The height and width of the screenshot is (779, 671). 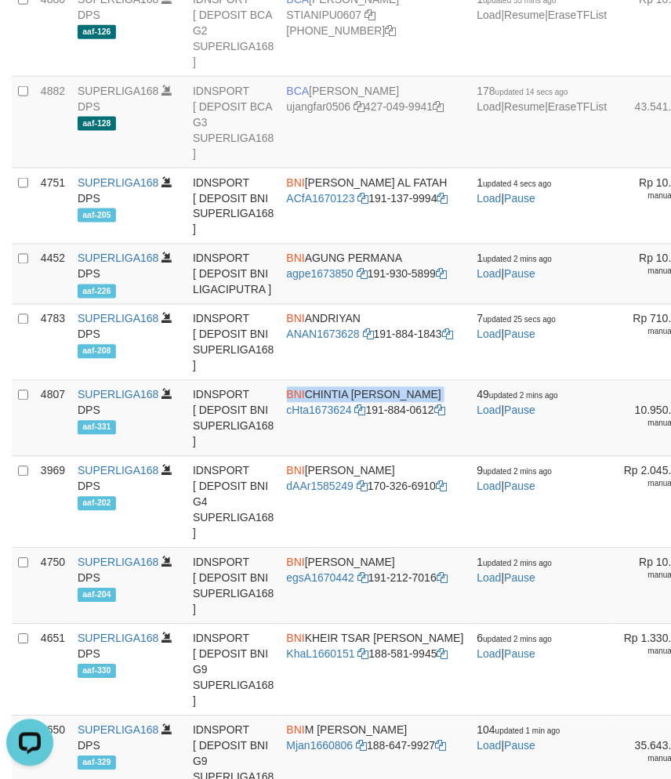 I want to click on td: IDNSPORT [ DEPOSIT BNI G4 SUPERLIGA168 ], so click(x=234, y=502).